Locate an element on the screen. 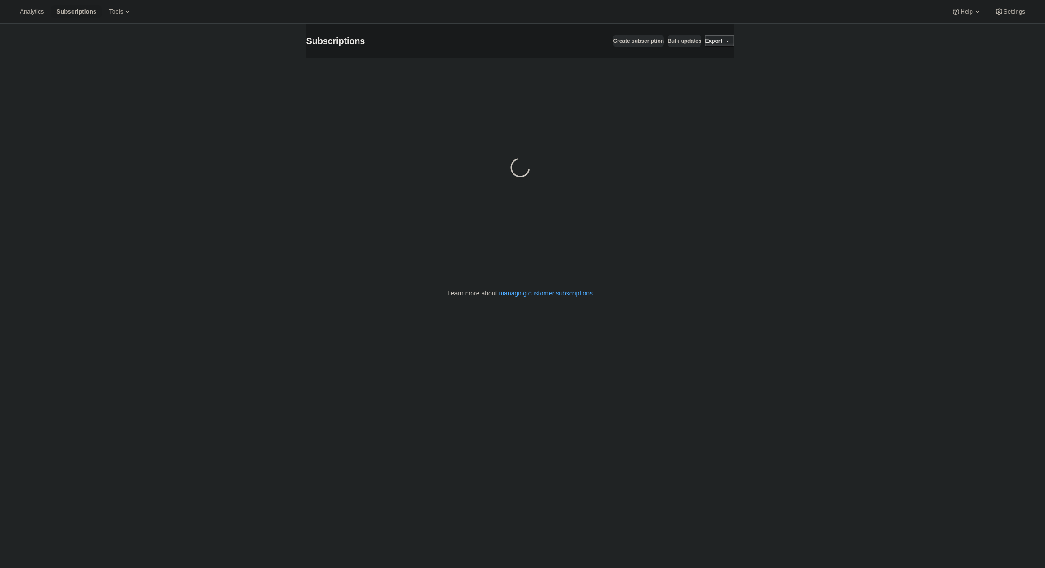 The width and height of the screenshot is (1045, 568). span: Analytics is located at coordinates (32, 12).